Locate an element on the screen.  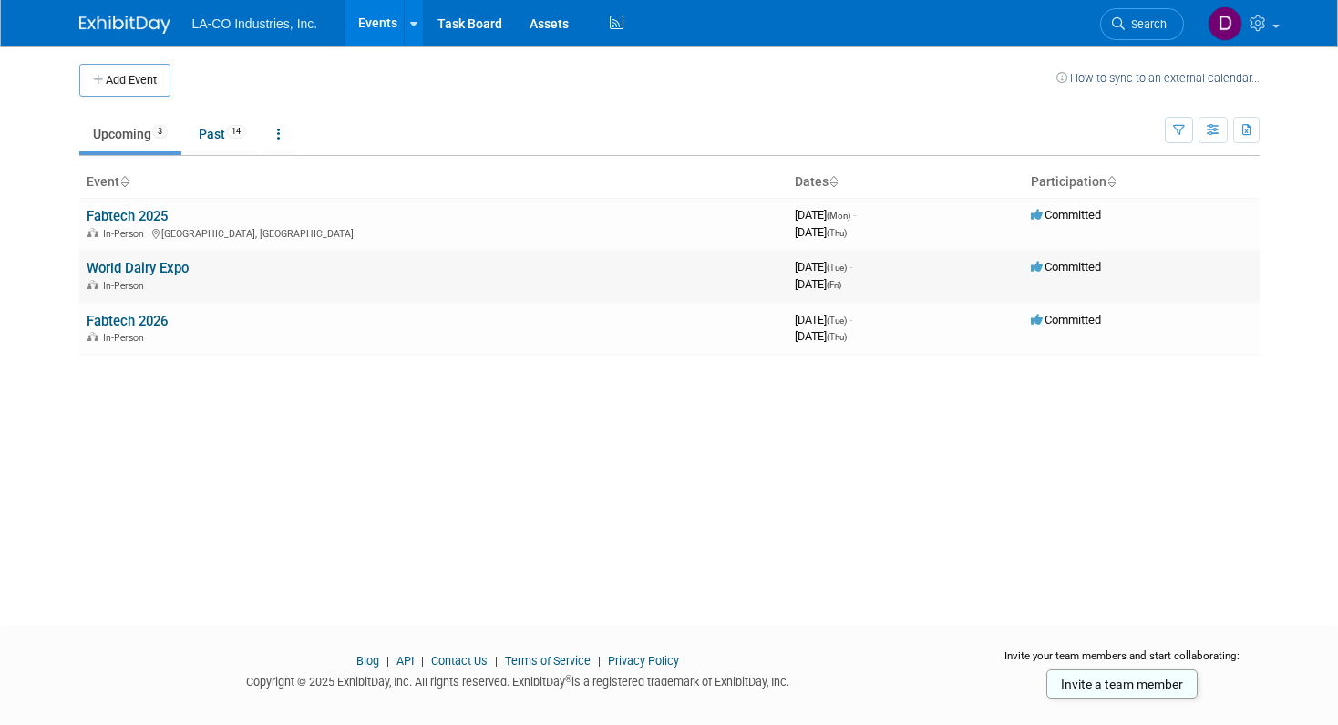
a: Blog is located at coordinates (367, 660).